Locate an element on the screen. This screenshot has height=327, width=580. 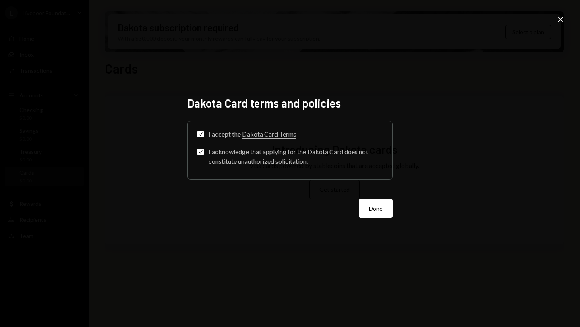
div: I acknowledge that applying for the Dakota Card does not constitute unauthorized solicitation. is located at coordinates (295, 157).